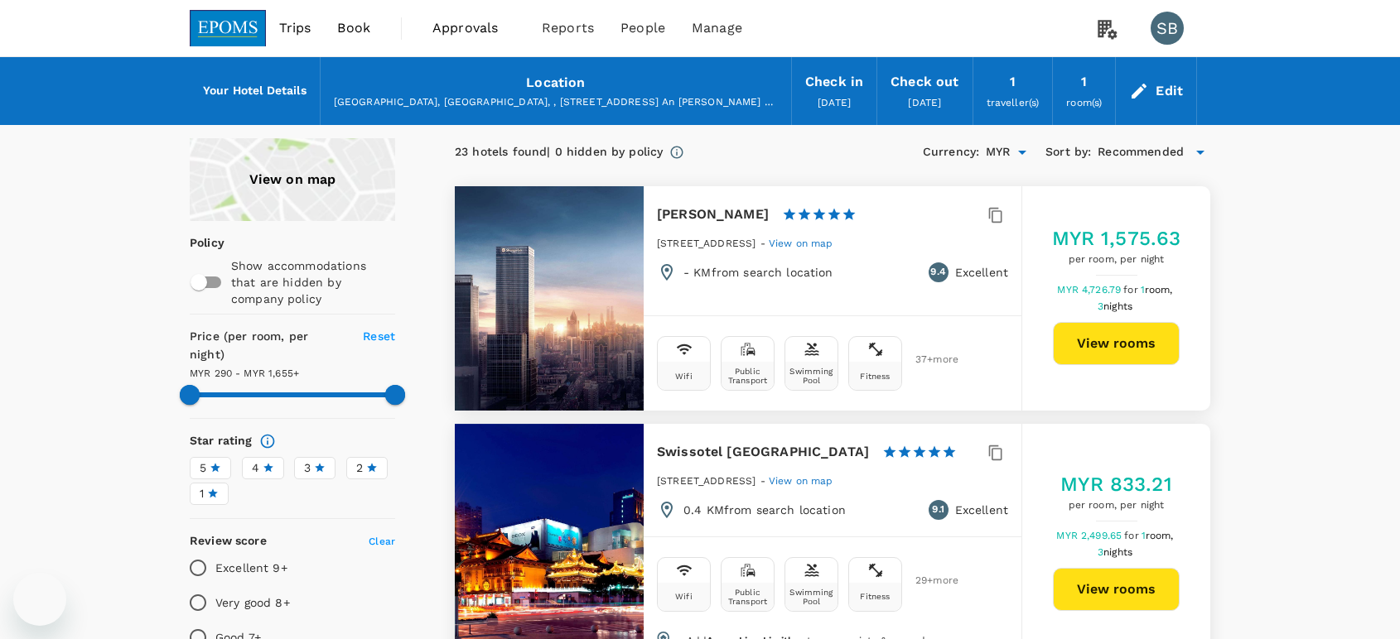  I want to click on span: 9.1, so click(937, 510).